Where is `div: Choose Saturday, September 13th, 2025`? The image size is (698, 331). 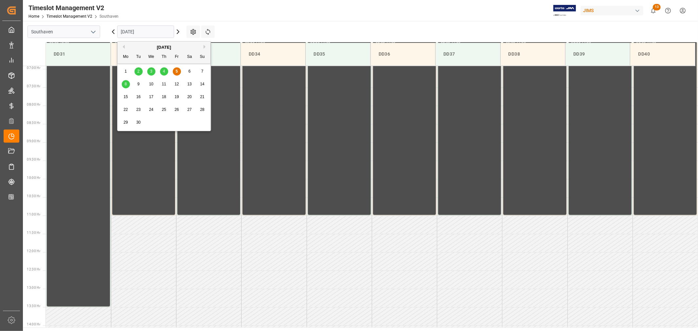 div: Choose Saturday, September 13th, 2025 is located at coordinates (189, 84).